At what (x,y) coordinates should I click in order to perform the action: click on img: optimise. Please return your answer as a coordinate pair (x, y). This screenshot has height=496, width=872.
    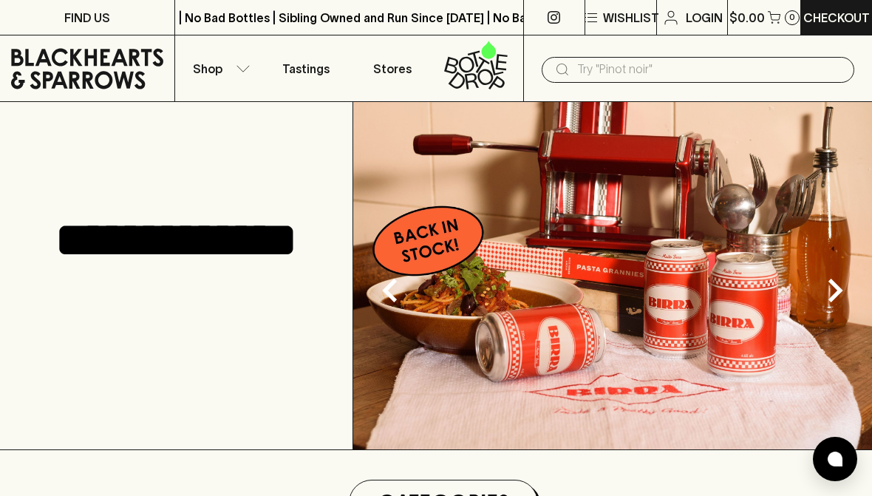
    Looking at the image, I should click on (612, 276).